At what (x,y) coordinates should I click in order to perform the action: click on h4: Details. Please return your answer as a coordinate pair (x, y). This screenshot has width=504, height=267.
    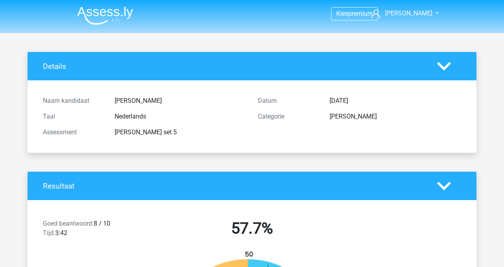
    Looking at the image, I should click on (234, 66).